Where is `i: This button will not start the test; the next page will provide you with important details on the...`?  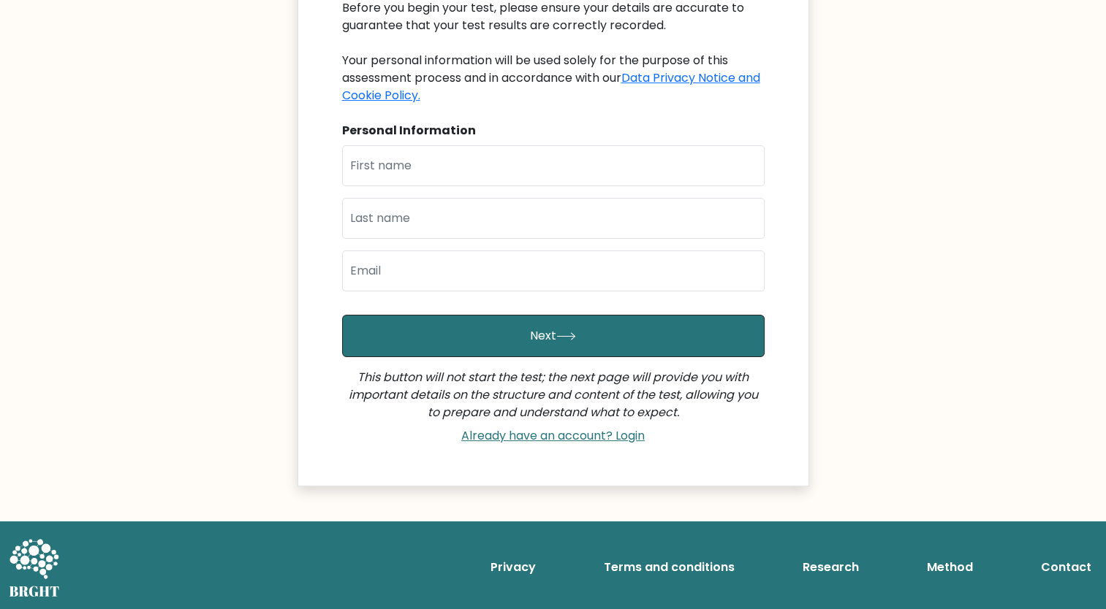
i: This button will not start the test; the next page will provide you with important details on the... is located at coordinates (553, 395).